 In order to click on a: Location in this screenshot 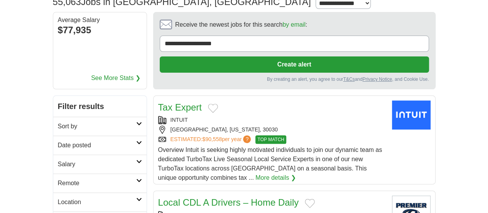, I will do `click(100, 201)`.